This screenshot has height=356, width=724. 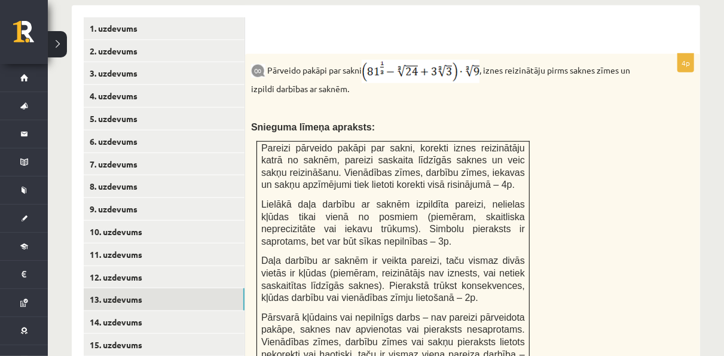 What do you see at coordinates (443, 77) in the screenshot?
I see `p: Pārveido pakāpi par sakni , iznes reizinātāju pirms saknes zīmes un izpildi darbības ar saknēm.` at bounding box center [443, 77].